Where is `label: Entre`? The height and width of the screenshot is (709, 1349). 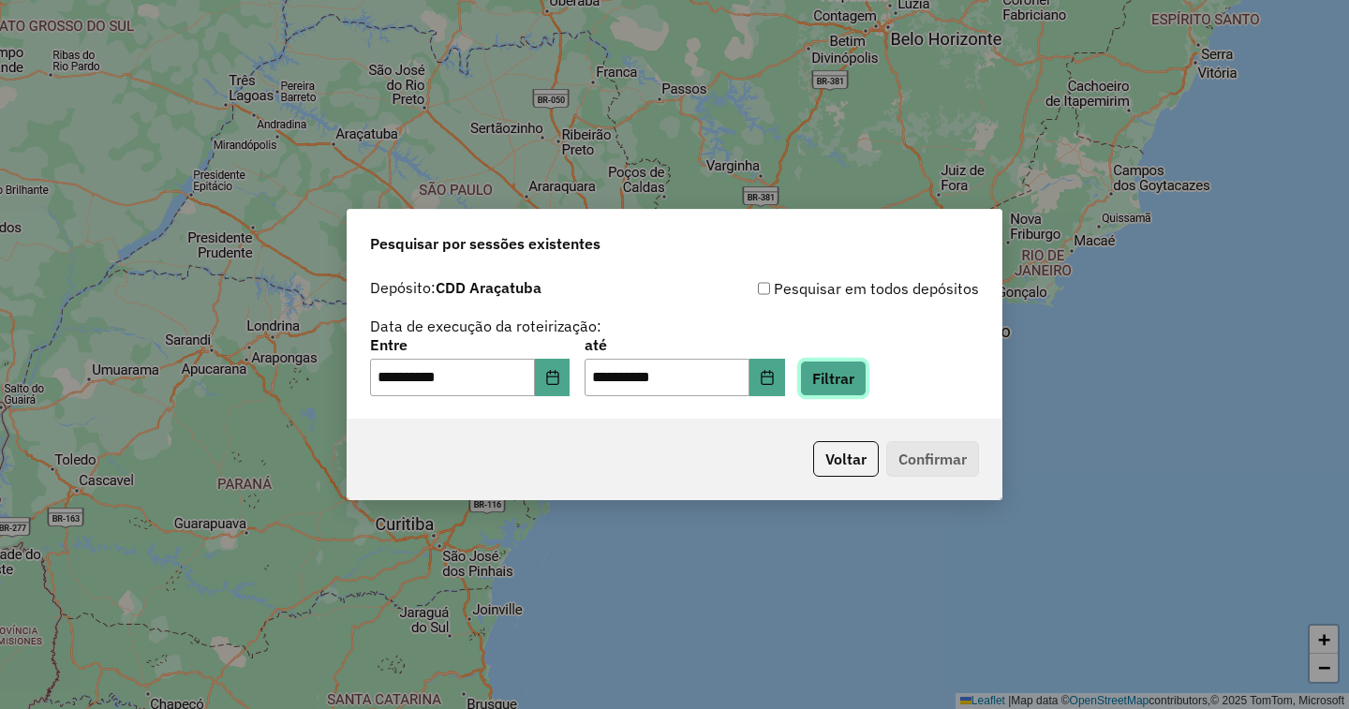 label: Entre is located at coordinates (469, 345).